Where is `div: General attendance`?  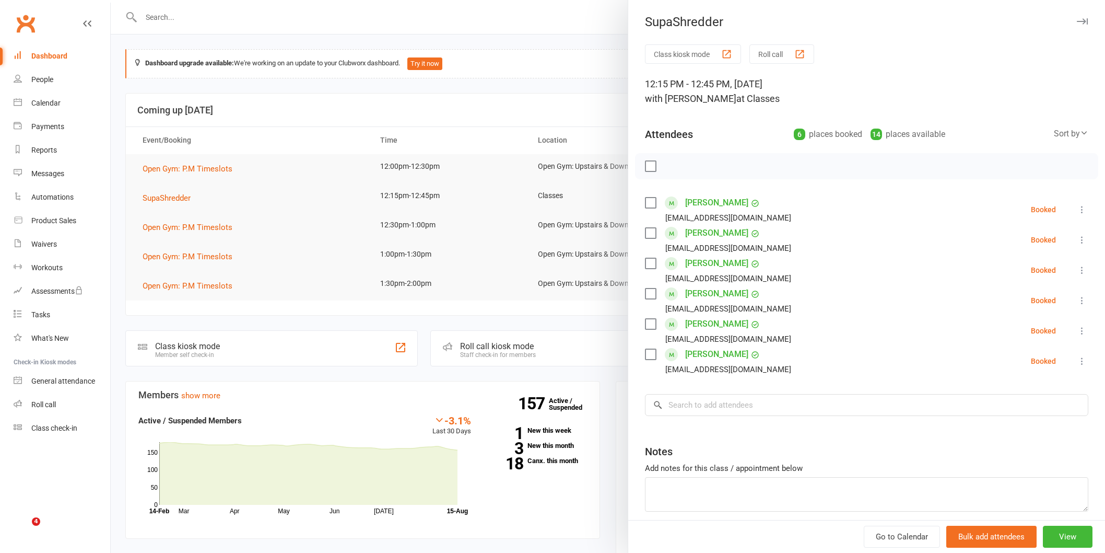 div: General attendance is located at coordinates (63, 381).